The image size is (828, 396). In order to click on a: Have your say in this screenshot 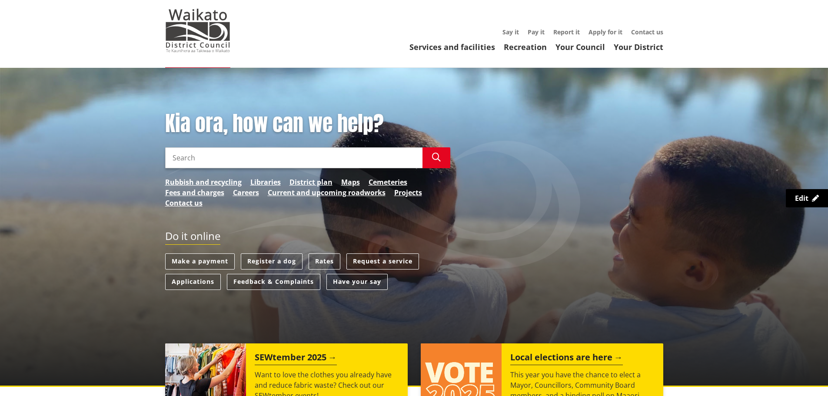, I will do `click(357, 282)`.